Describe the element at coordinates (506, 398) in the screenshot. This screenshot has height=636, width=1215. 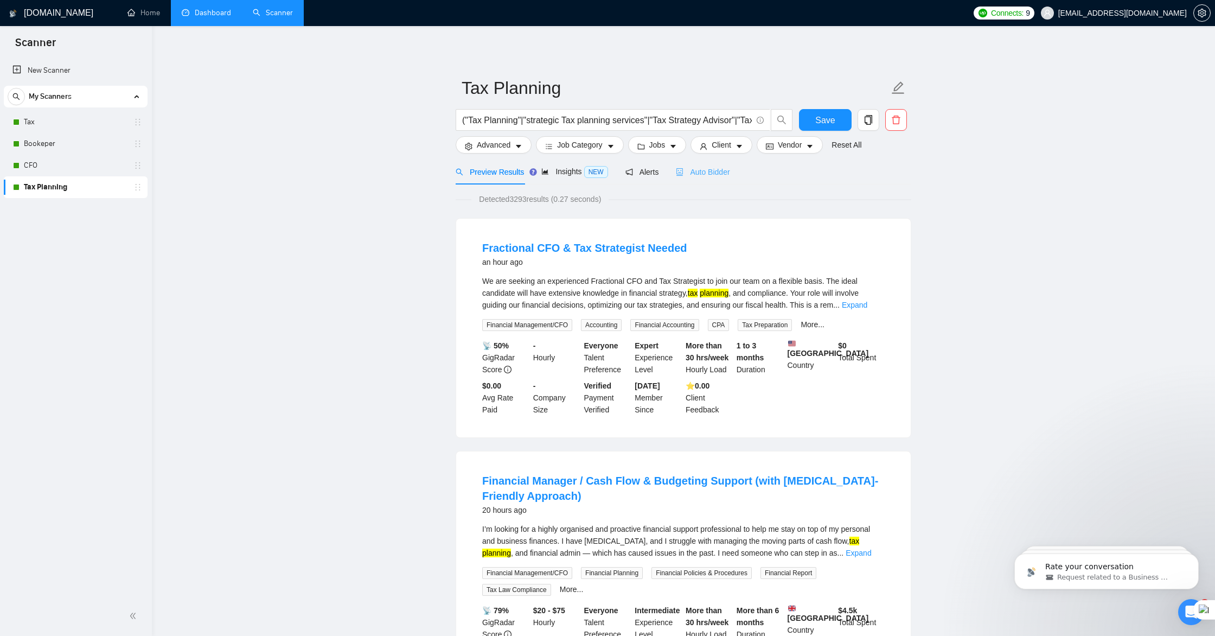
I see `div: Avg Rate Paid` at that location.